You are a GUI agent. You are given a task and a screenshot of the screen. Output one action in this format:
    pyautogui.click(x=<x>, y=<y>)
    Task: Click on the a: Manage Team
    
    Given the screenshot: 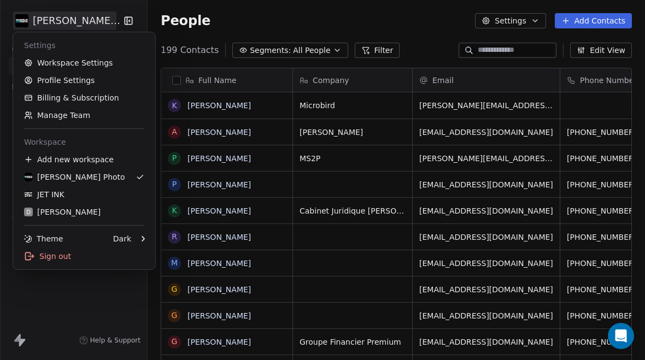 What is the action you would take?
    pyautogui.click(x=84, y=115)
    